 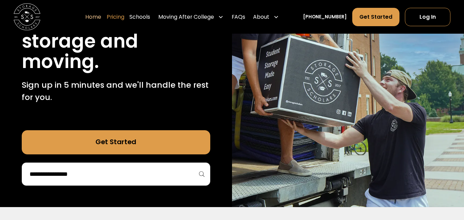 What do you see at coordinates (27, 17) in the screenshot?
I see `a: home` at bounding box center [27, 17].